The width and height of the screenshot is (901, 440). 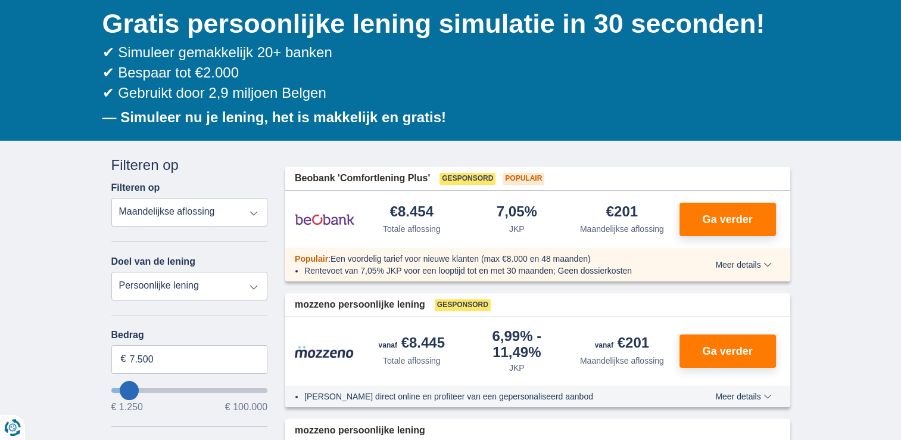 What do you see at coordinates (446, 73) in the screenshot?
I see `div: ✔ Simuleer gemakkelijk 20+ banken ✔ Bespaar tot €2.000 ✔ Gebruikt door 2,9 miljoen Belgen` at bounding box center [446, 73].